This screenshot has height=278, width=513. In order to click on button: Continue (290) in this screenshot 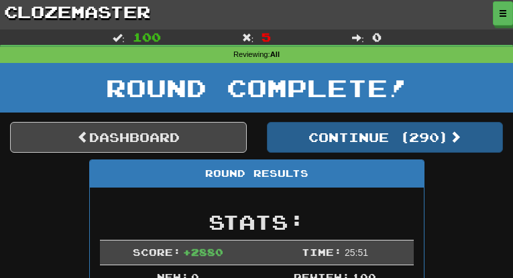, I will do `click(385, 138)`.